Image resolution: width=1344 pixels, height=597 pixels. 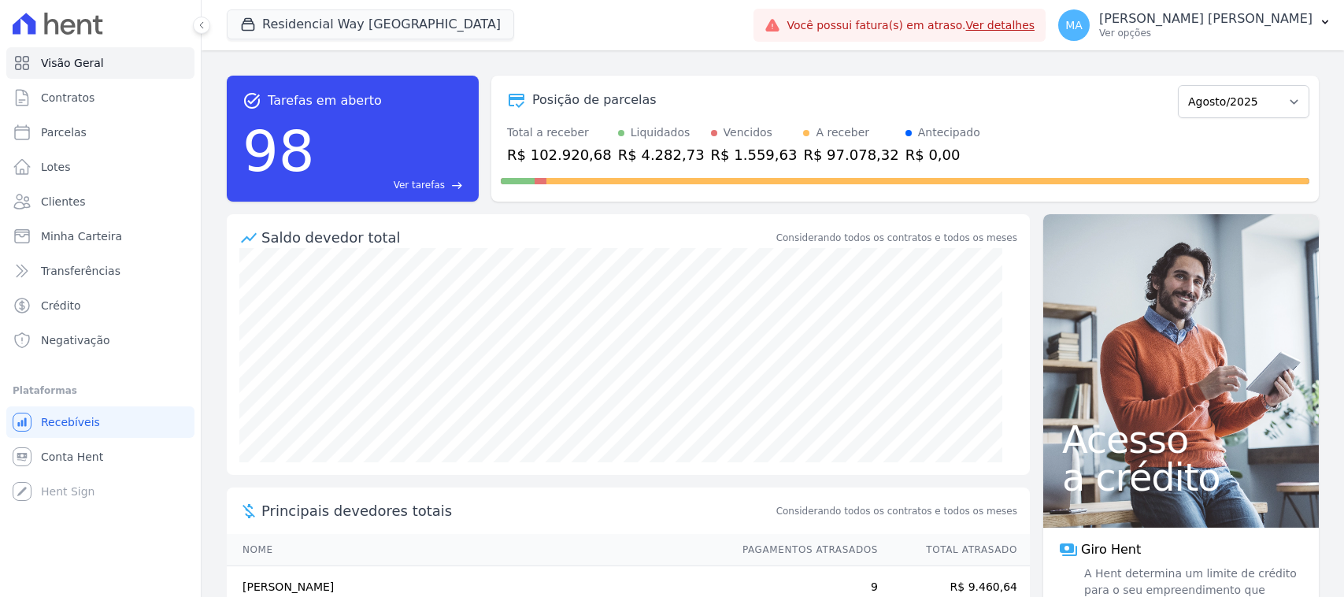 What do you see at coordinates (842, 132) in the screenshot?
I see `div: A receber` at bounding box center [842, 132].